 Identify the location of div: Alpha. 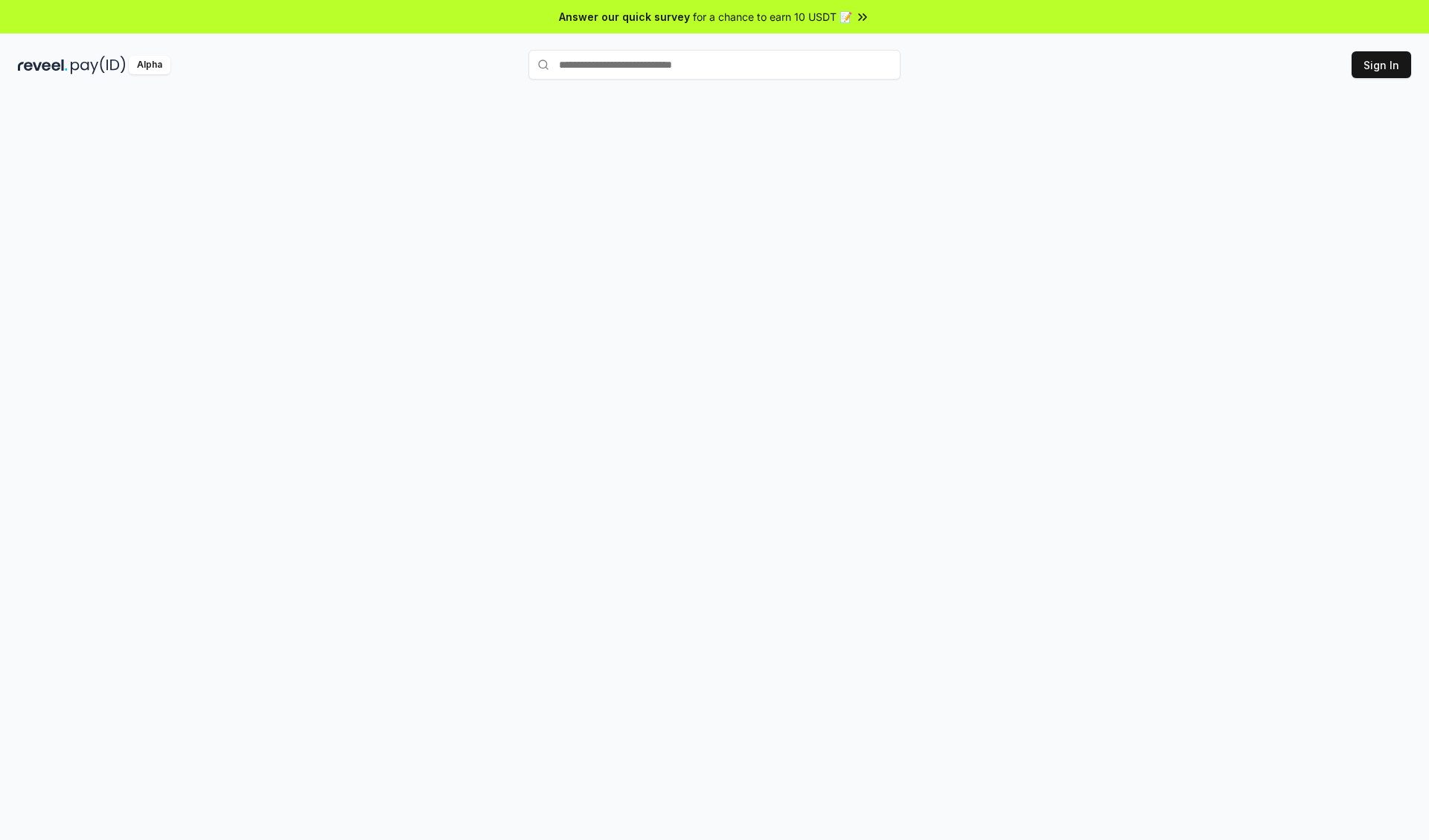
(149, 65).